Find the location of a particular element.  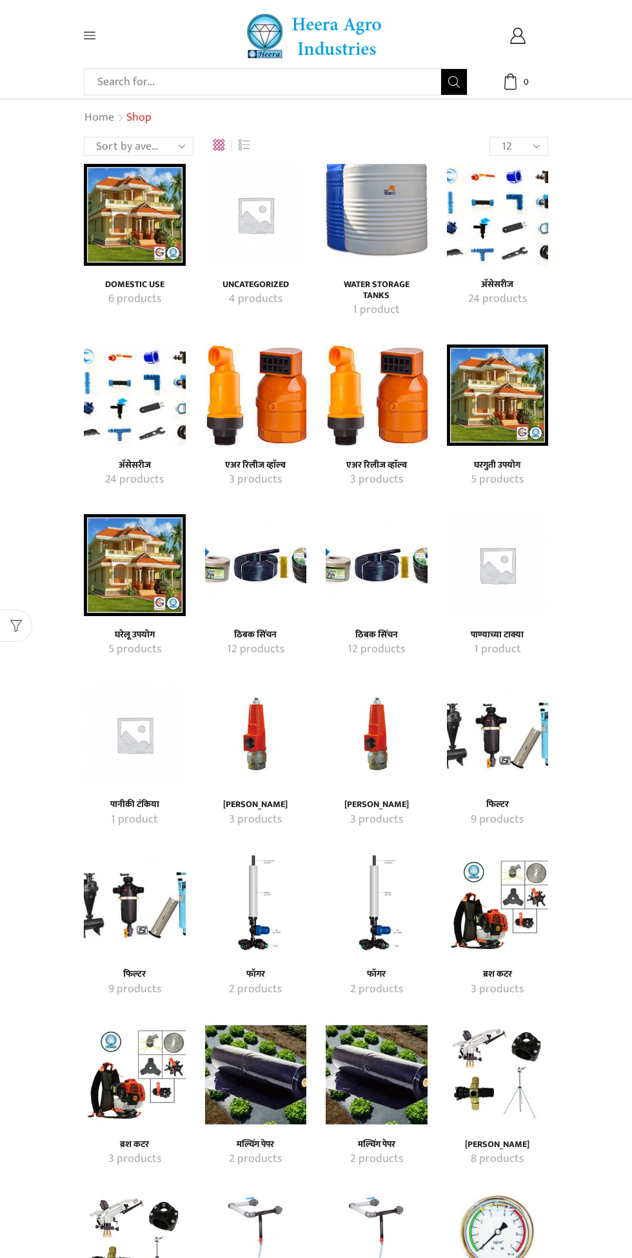

button: Search button is located at coordinates (454, 82).